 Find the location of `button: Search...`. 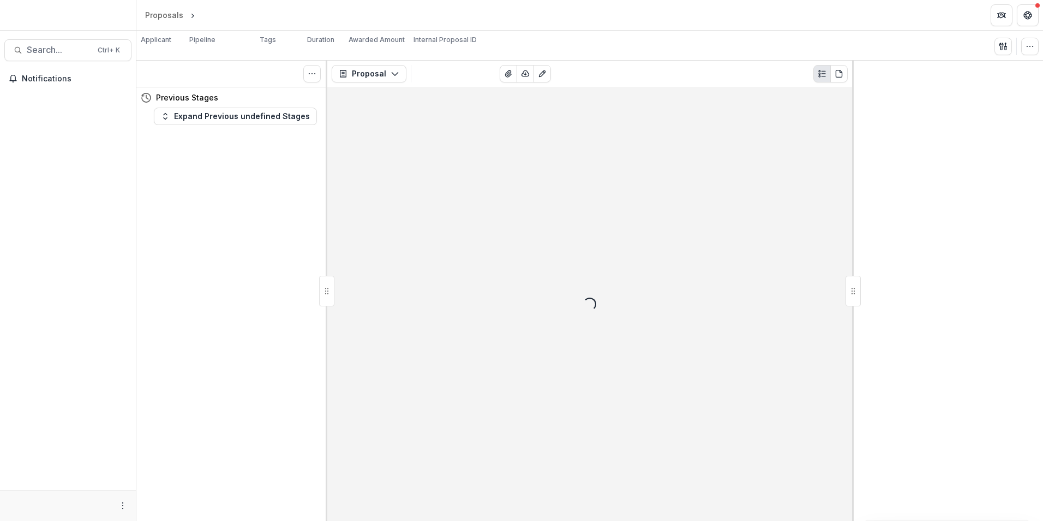

button: Search... is located at coordinates (68, 50).